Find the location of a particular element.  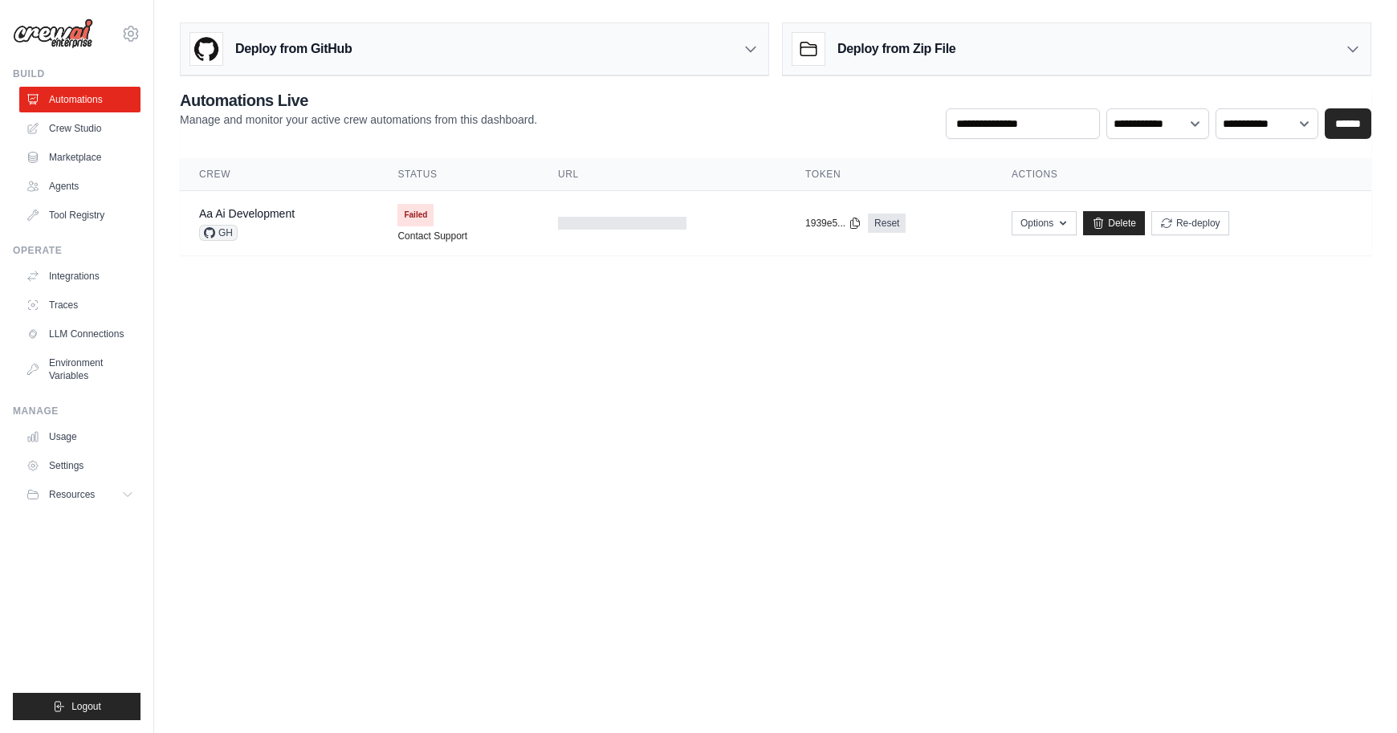

a: LLM Connections is located at coordinates (79, 334).